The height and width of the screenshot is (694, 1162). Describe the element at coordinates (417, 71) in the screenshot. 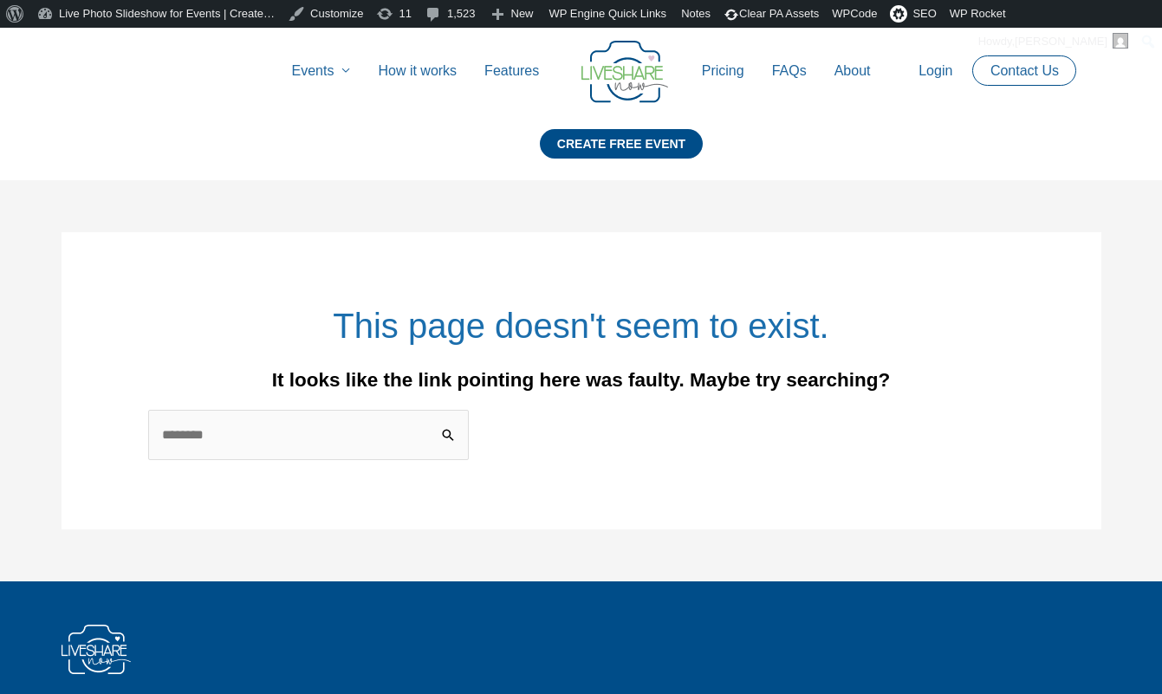

I see `a: How it works` at that location.